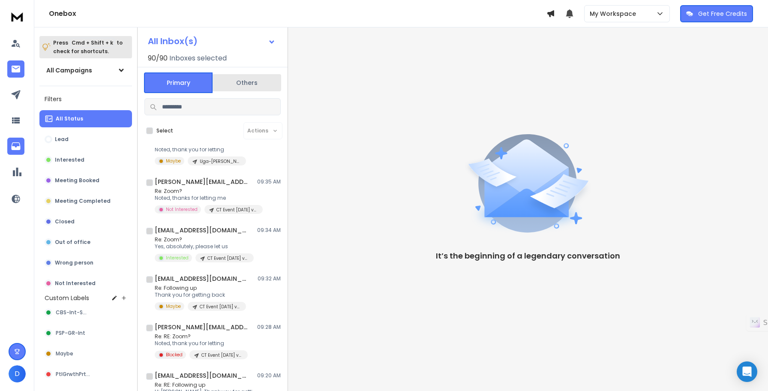 The image size is (768, 391). Describe the element at coordinates (67, 298) in the screenshot. I see `h3: Custom Labels` at that location.